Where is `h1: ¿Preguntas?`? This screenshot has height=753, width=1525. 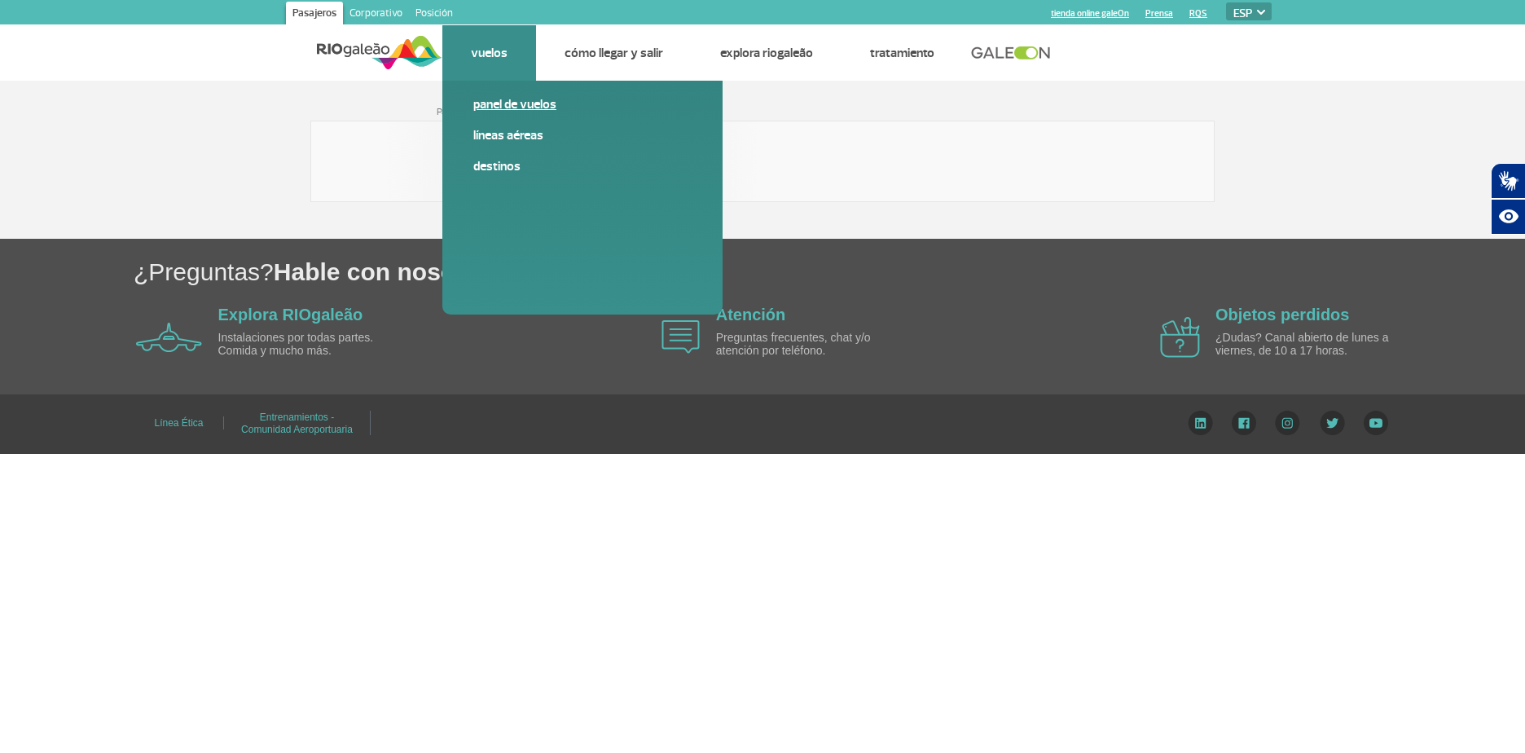
h1: ¿Preguntas? is located at coordinates (829, 271).